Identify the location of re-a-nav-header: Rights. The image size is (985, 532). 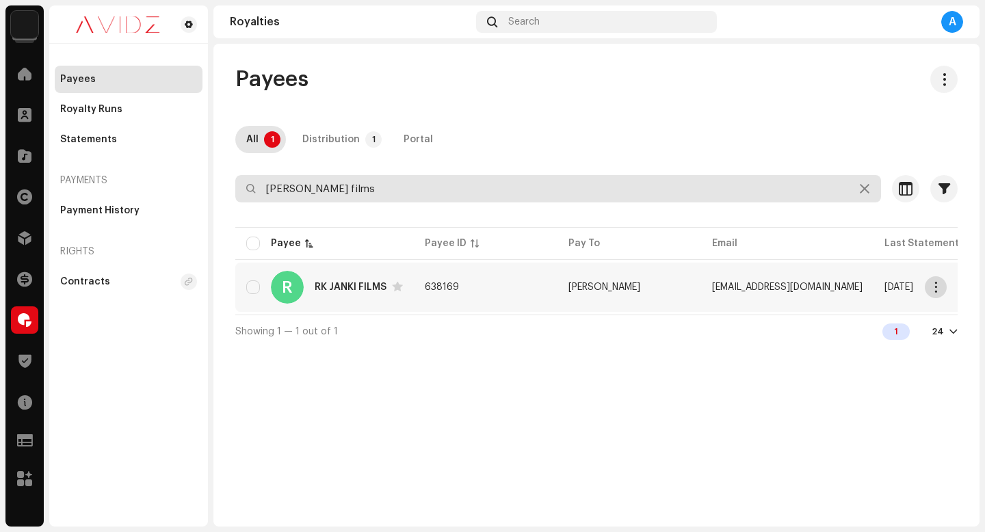
(129, 252).